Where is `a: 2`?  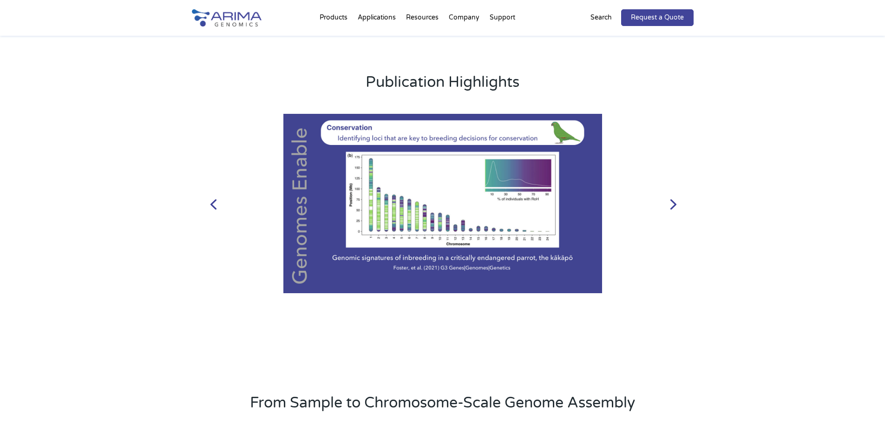
a: 2 is located at coordinates (427, 273).